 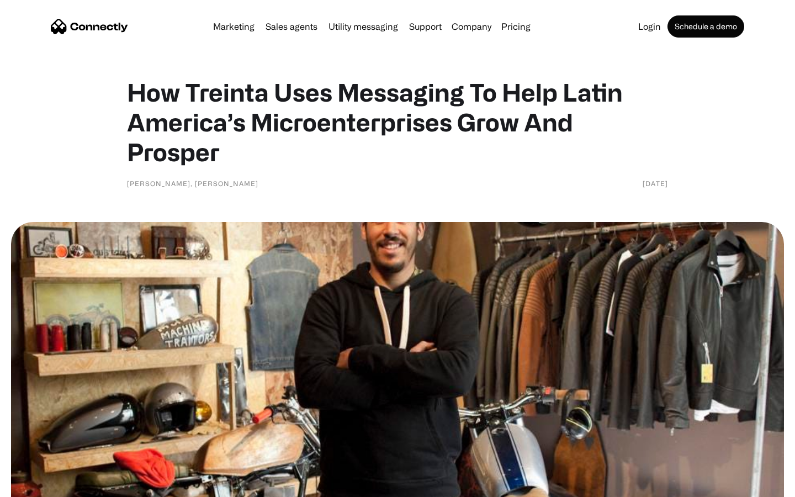 I want to click on a: Support, so click(x=425, y=26).